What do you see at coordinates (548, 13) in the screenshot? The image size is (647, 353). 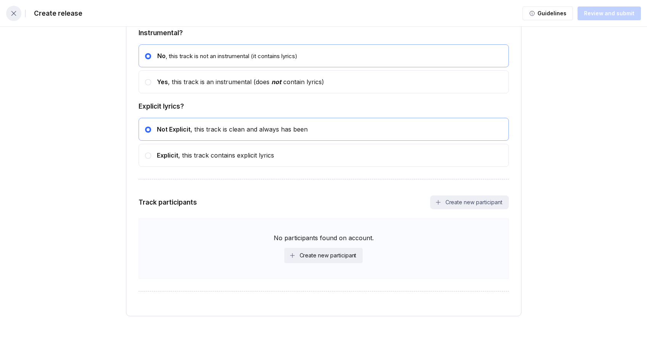 I see `a: Guidelines` at bounding box center [548, 13].